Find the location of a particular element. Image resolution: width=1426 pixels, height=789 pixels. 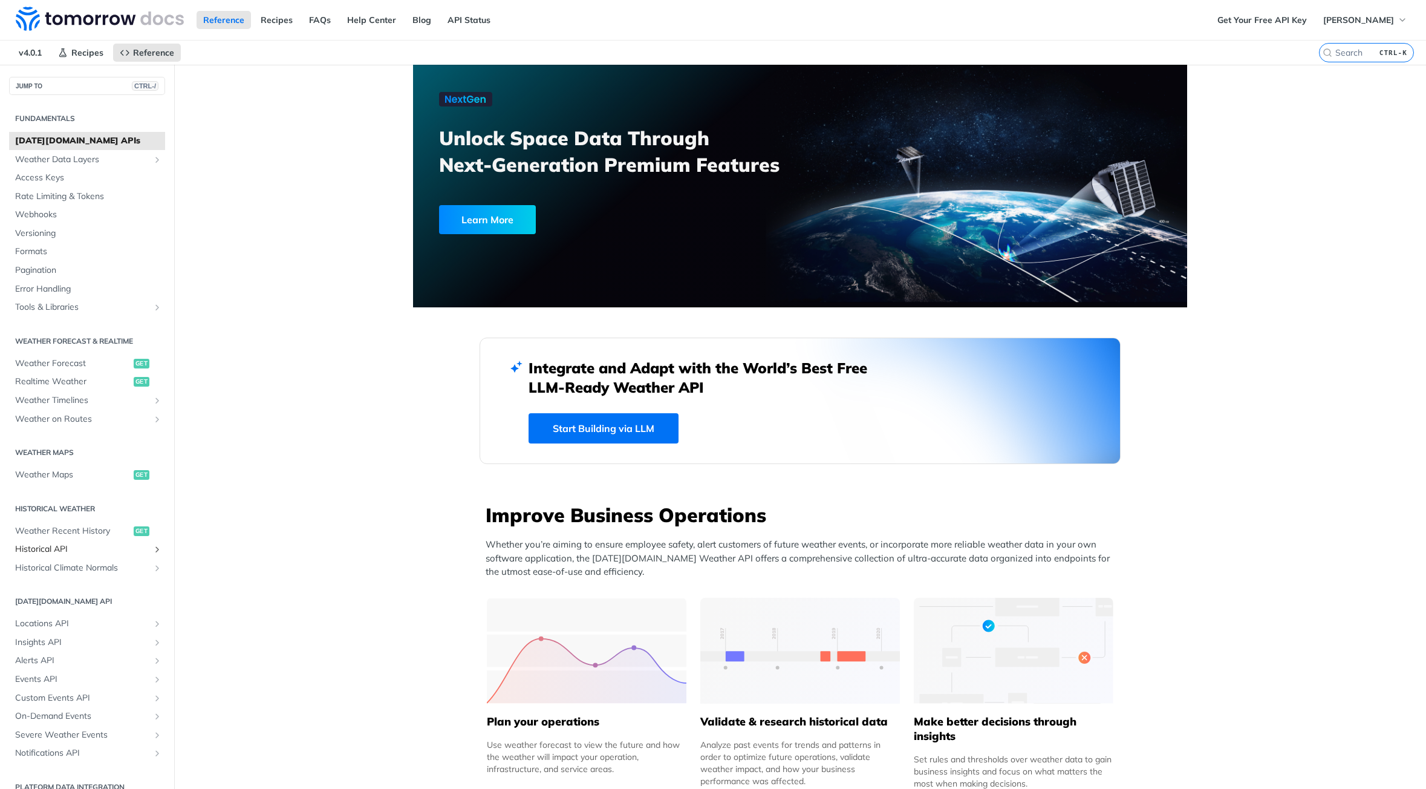

span: Tools & Libraries is located at coordinates (82, 307).